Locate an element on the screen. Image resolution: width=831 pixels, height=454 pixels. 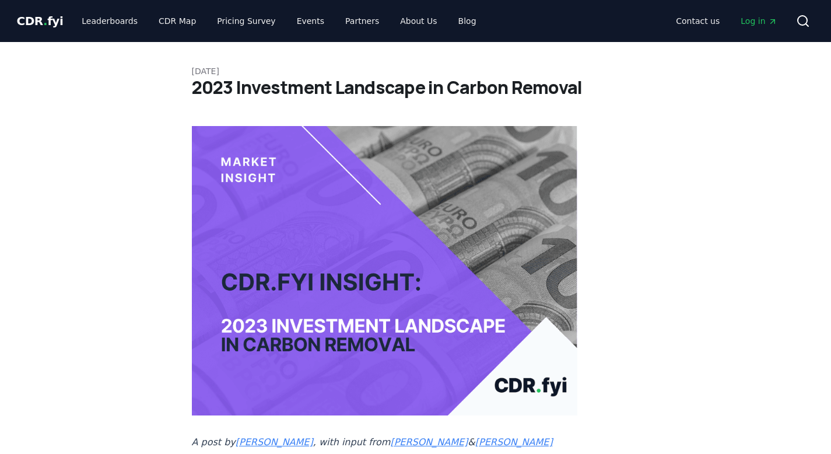
a: Partners is located at coordinates (362, 21).